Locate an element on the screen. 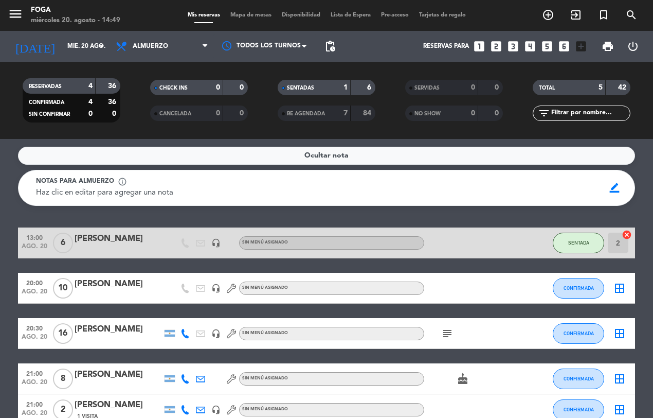 The width and height of the screenshot is (653, 418). input: Filtrar por nombre... is located at coordinates (590, 113).